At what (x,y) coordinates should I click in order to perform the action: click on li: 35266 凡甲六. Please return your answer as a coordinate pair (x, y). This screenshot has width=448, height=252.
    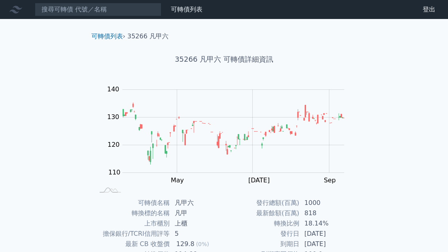
    Looking at the image, I should click on (148, 36).